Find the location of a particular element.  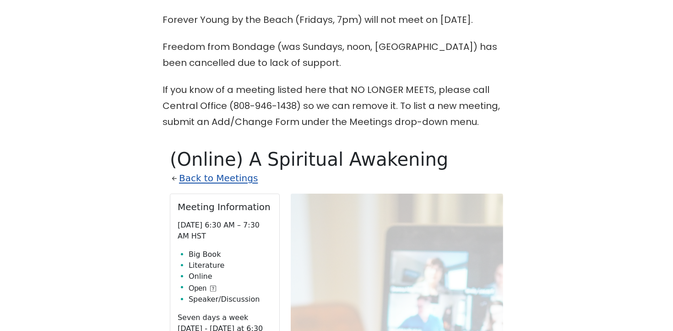

li: Speaker/Discussion is located at coordinates (230, 299).